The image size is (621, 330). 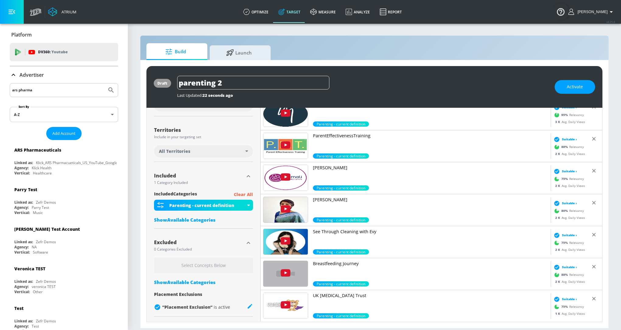 What do you see at coordinates (561, 12) in the screenshot?
I see `button: Open Resource Center` at bounding box center [561, 12].